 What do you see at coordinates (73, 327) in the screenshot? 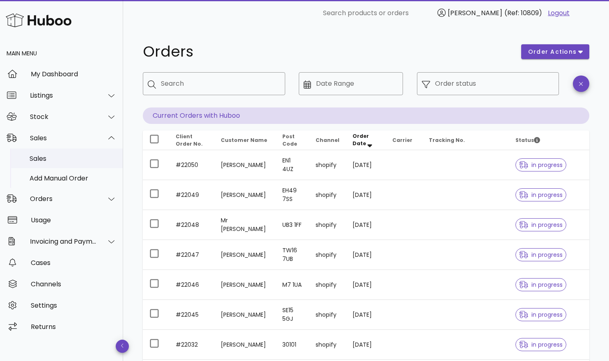
I see `div: Returns` at bounding box center [73, 327].